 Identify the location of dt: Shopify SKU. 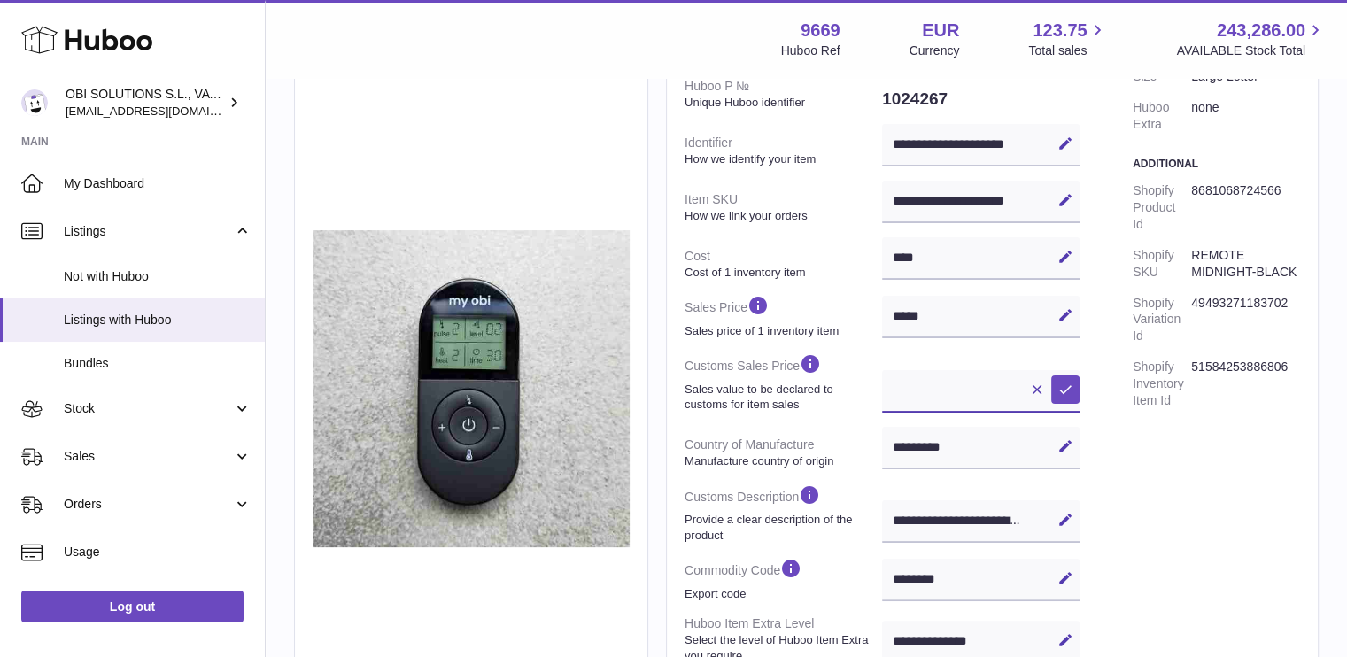
(1162, 264).